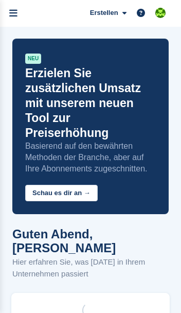 The width and height of the screenshot is (181, 313). What do you see at coordinates (33, 59) in the screenshot?
I see `div: NEU` at bounding box center [33, 59].